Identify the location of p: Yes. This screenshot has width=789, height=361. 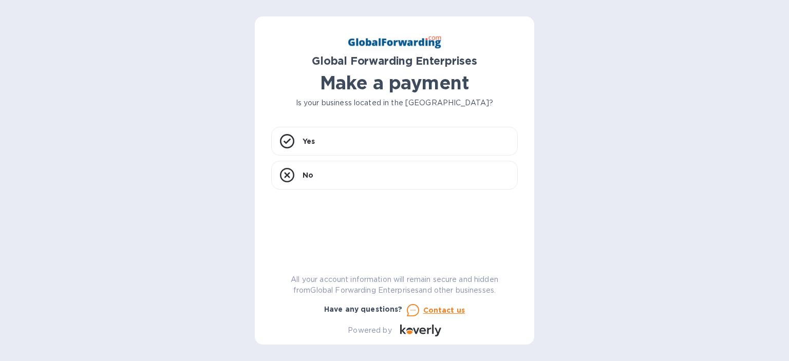
(309, 141).